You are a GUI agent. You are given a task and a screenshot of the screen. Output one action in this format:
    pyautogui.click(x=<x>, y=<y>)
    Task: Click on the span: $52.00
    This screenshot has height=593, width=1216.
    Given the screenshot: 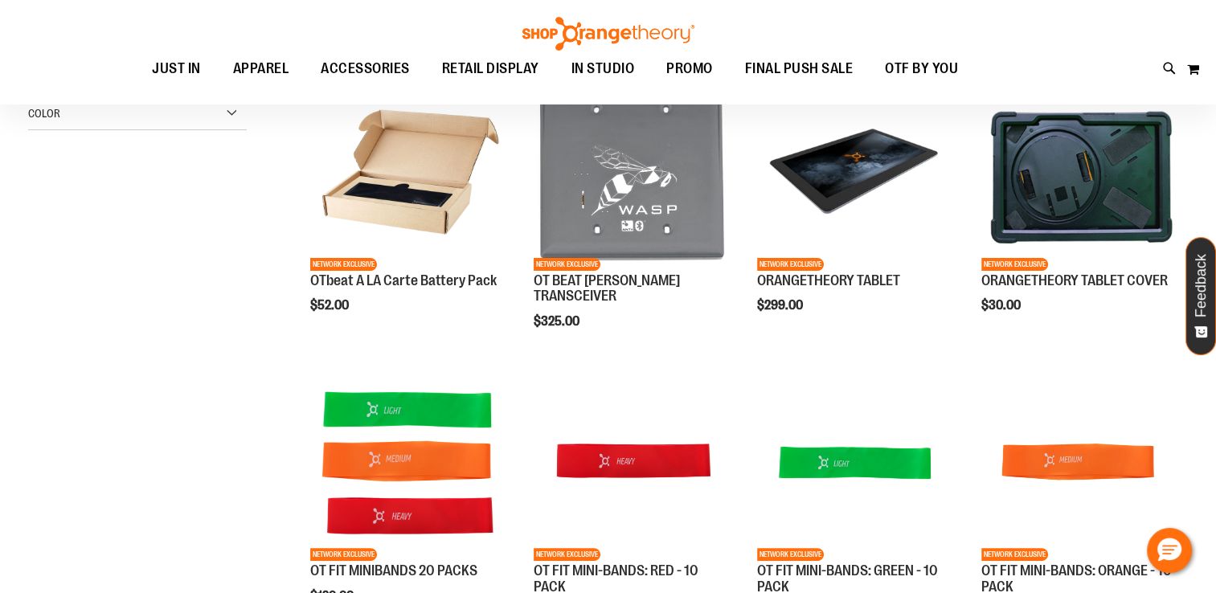 What is the action you would take?
    pyautogui.click(x=330, y=305)
    